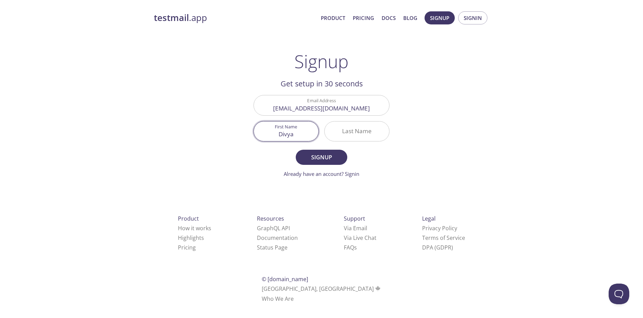 This screenshot has height=318, width=643. Describe the element at coordinates (473, 18) in the screenshot. I see `button: Signin` at that location.